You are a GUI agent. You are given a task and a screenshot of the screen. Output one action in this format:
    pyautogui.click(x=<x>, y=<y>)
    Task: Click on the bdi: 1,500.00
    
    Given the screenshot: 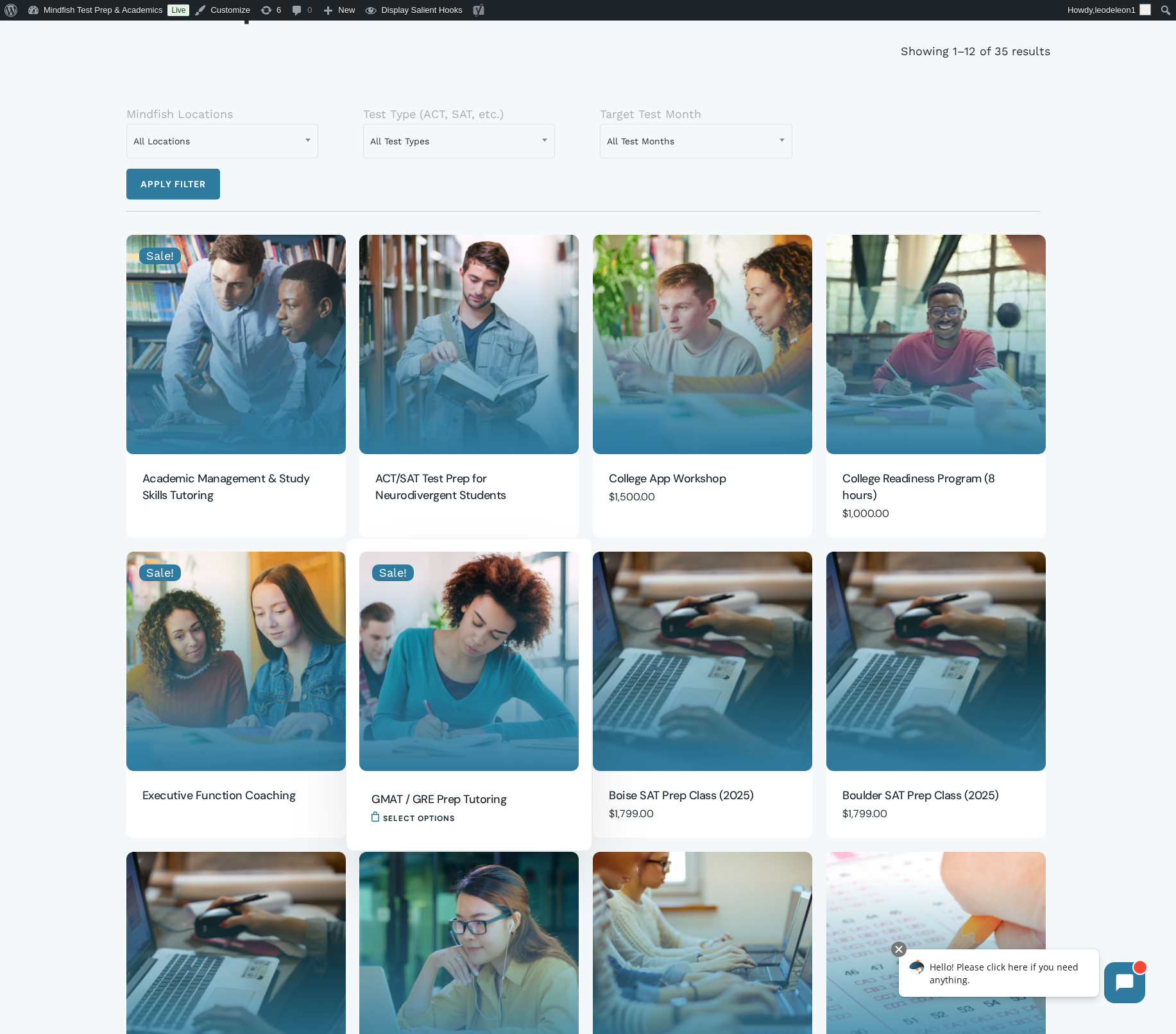 What is the action you would take?
    pyautogui.click(x=632, y=496)
    